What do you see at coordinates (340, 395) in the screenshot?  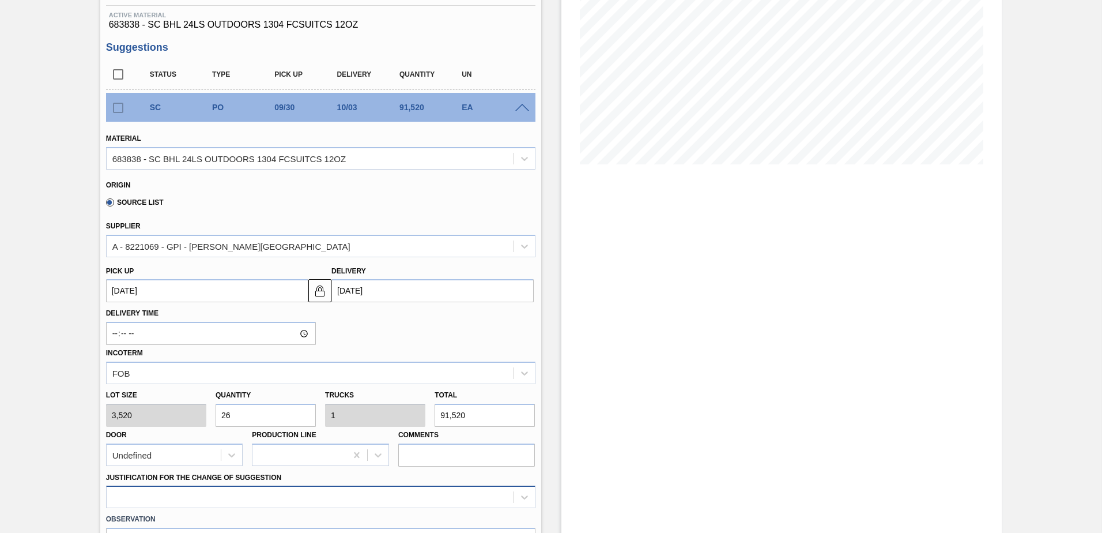 I see `label: Trucks` at bounding box center [340, 395].